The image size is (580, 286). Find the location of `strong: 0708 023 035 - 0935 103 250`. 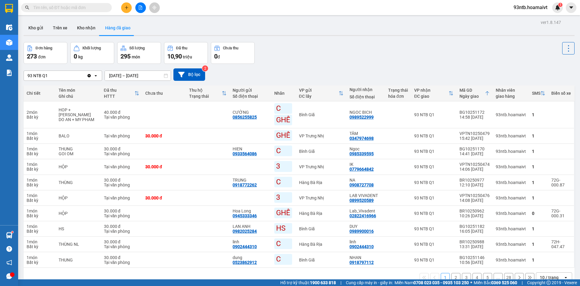

strong: 0708 023 035 - 0935 103 250 is located at coordinates (441, 282).